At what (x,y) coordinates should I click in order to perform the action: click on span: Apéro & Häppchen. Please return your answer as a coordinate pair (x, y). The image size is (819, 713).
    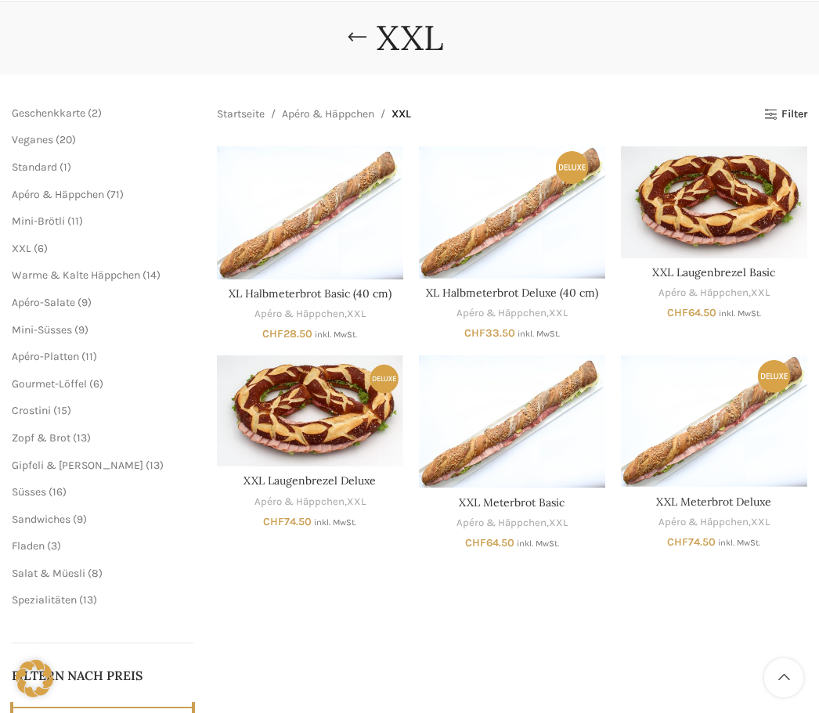
    Looking at the image, I should click on (58, 194).